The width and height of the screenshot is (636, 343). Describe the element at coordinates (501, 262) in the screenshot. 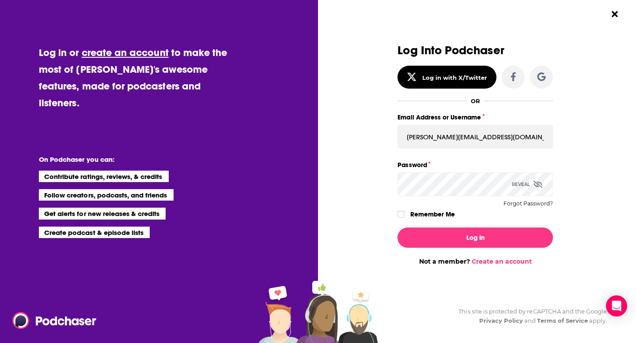

I see `a: Create an account` at that location.